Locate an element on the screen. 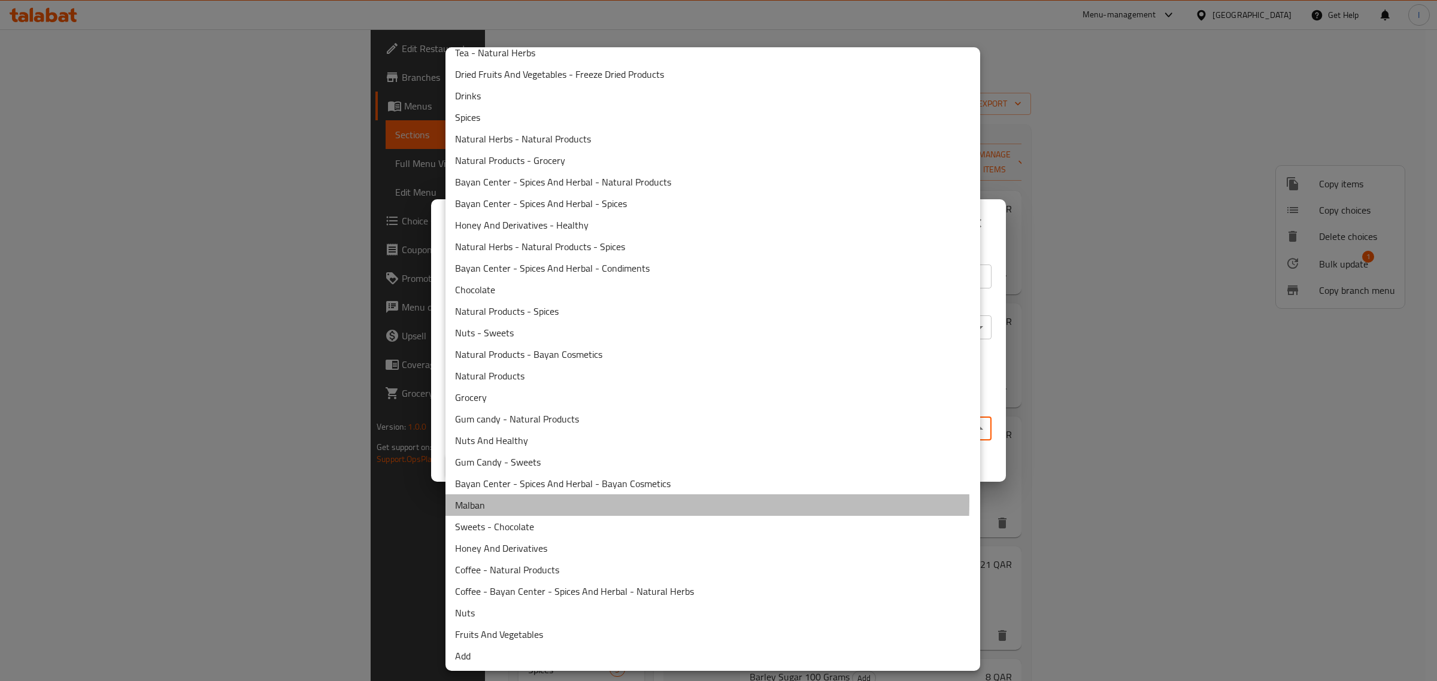  li: Natural Herbs - Natural Products is located at coordinates (712, 139).